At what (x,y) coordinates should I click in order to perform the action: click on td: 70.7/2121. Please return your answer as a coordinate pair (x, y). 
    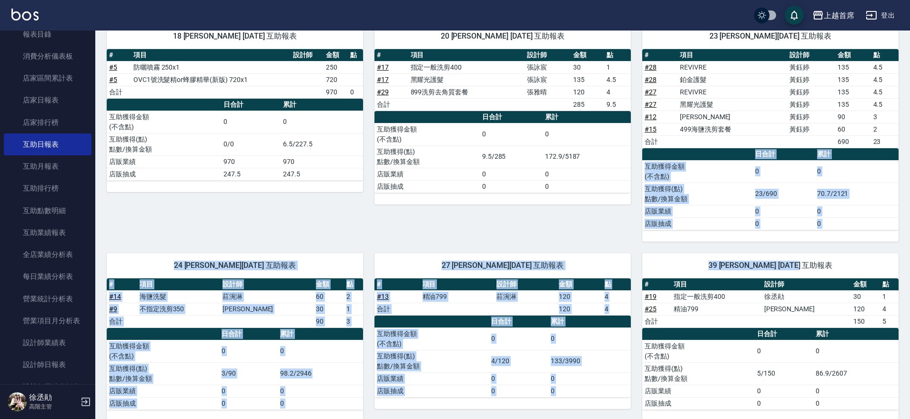
    Looking at the image, I should click on (857, 193).